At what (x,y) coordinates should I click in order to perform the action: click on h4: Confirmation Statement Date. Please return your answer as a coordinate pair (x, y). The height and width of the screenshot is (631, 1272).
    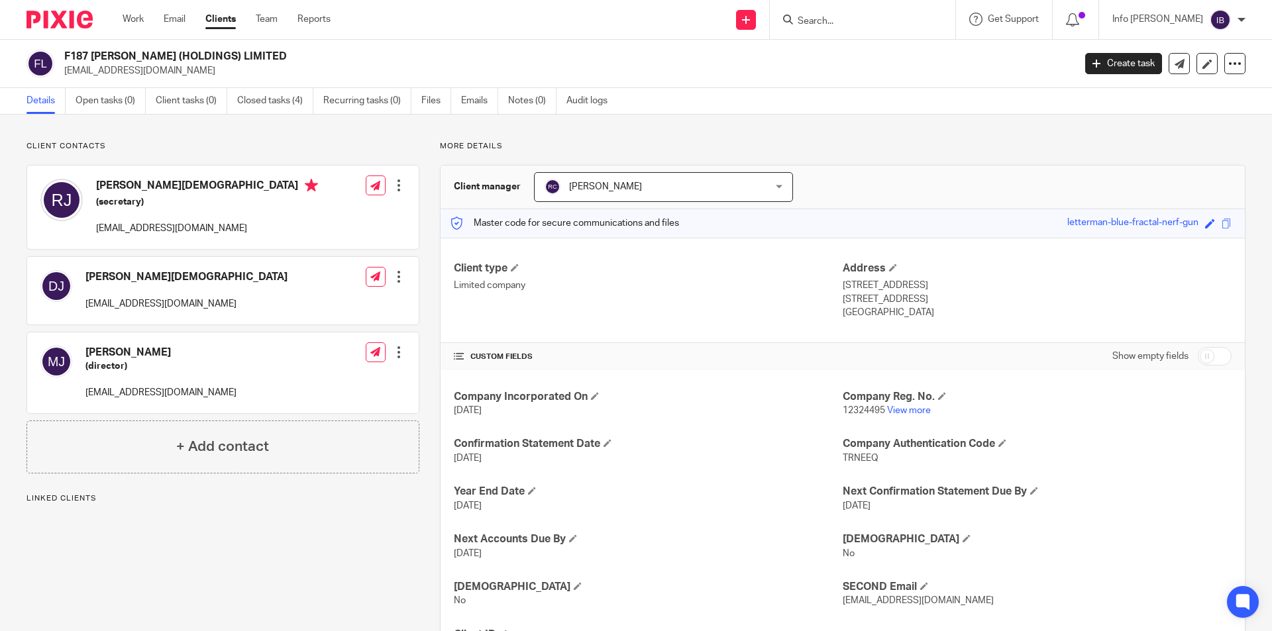
    Looking at the image, I should click on (648, 444).